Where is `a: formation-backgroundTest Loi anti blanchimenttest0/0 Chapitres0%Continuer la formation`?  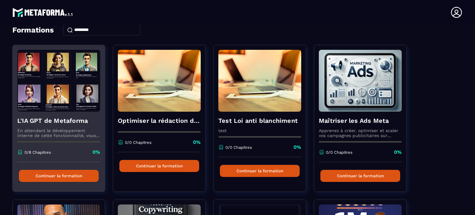 a: formation-backgroundTest Loi anti blanchimenttest0/0 Chapitres0%Continuer la formation is located at coordinates (263, 122).